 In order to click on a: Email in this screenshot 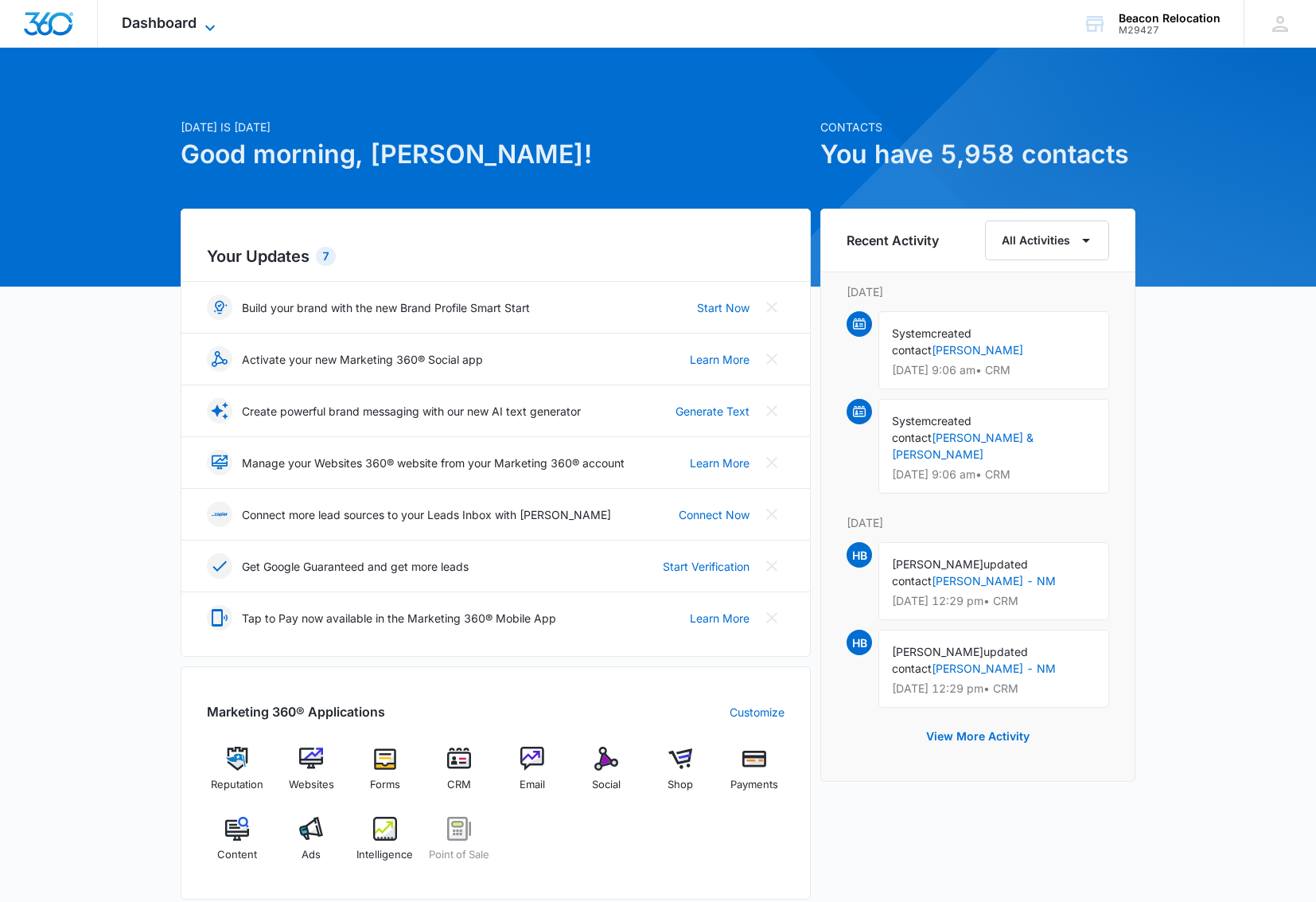, I will do `click(532, 775)`.